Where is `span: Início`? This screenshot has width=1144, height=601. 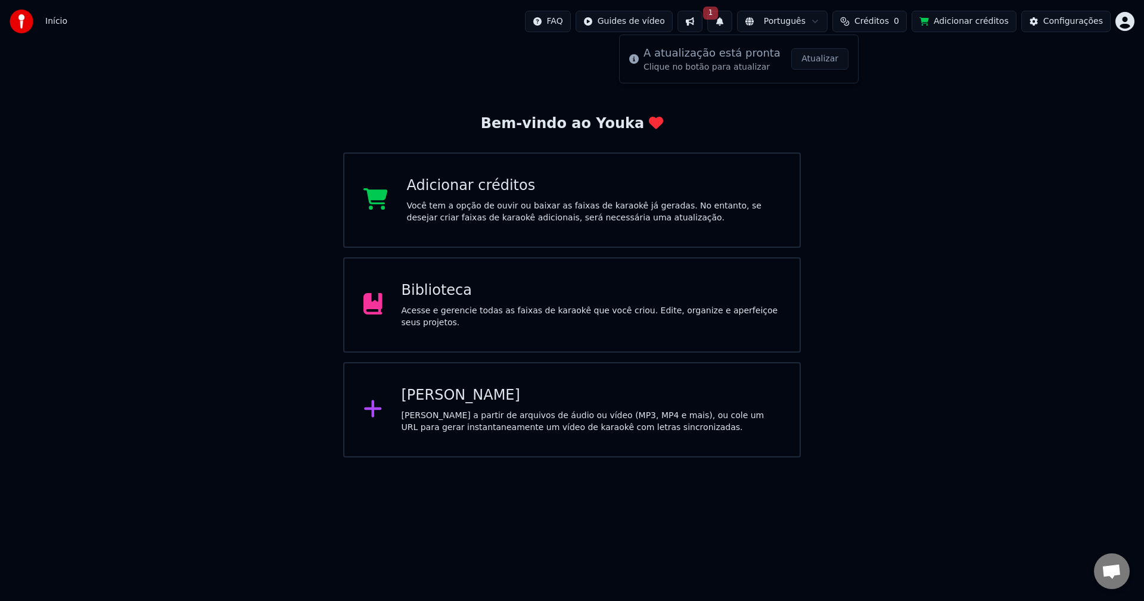 span: Início is located at coordinates (56, 21).